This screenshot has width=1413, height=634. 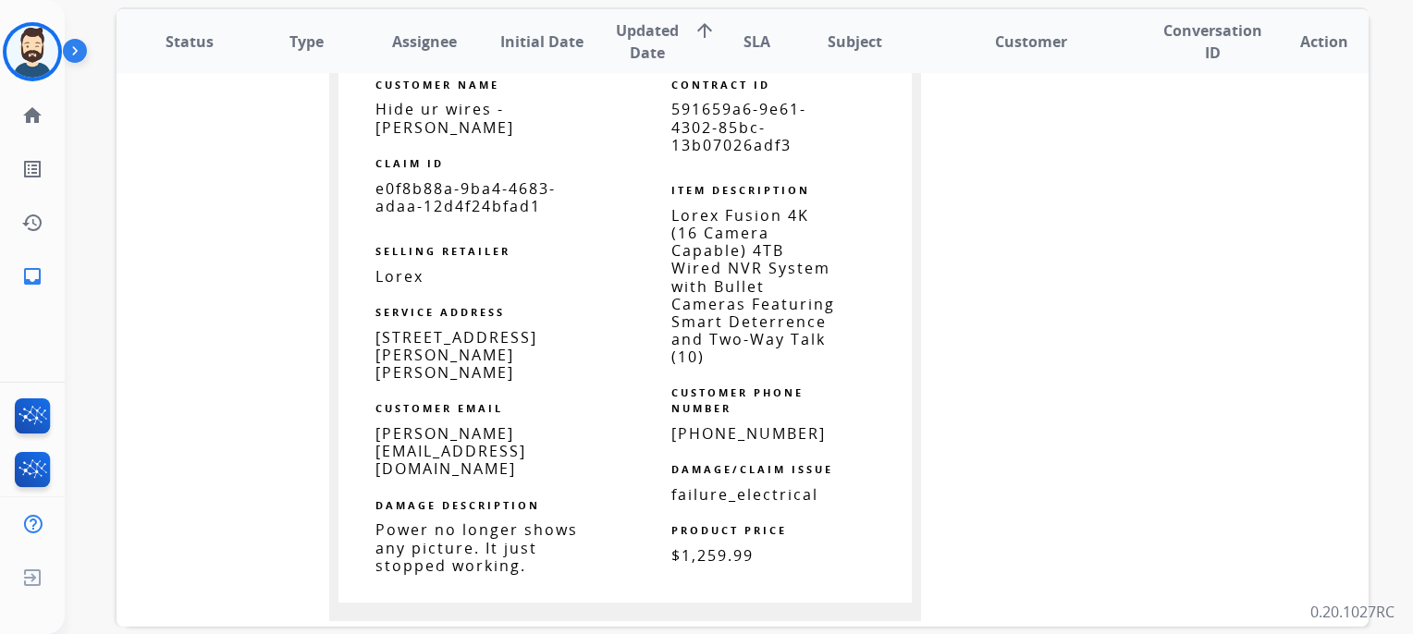 What do you see at coordinates (458, 505) in the screenshot?
I see `strong: DAMAGE DESCRIPTION` at bounding box center [458, 505].